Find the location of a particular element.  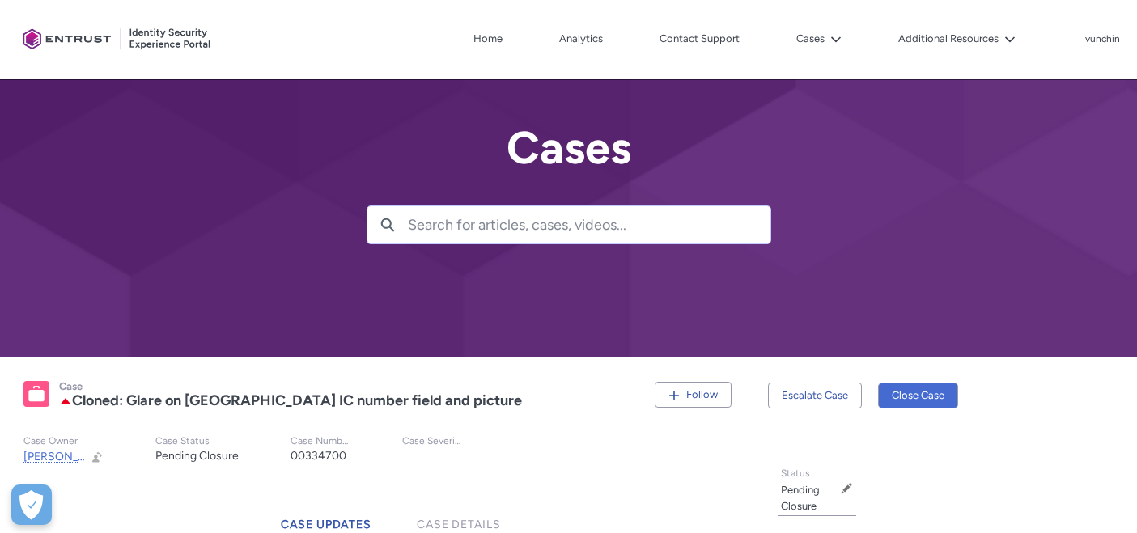

a: Analytics, opens in new tab is located at coordinates (581, 39).